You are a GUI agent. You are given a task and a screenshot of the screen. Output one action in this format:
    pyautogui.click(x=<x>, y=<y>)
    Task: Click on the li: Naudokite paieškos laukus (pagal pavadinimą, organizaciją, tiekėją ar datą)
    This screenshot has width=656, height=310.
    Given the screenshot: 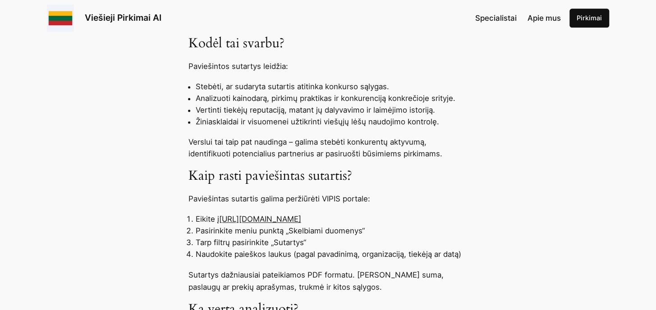 What is the action you would take?
    pyautogui.click(x=332, y=254)
    